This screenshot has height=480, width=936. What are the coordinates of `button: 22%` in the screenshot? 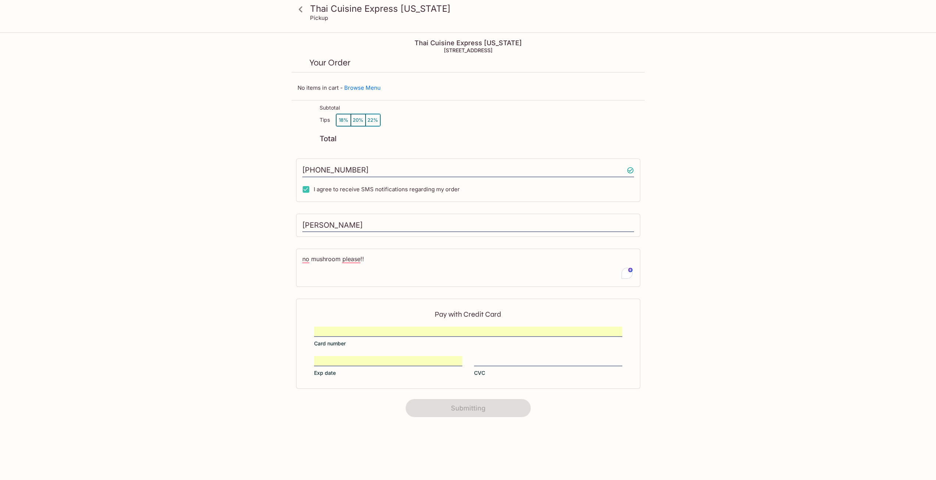 It's located at (373, 120).